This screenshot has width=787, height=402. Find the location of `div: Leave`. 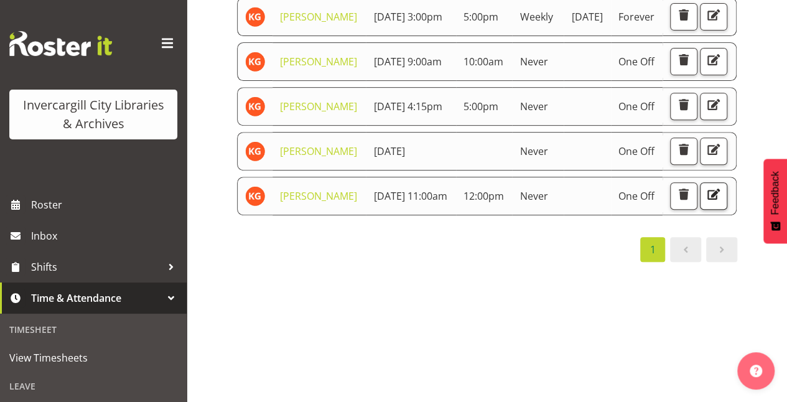

div: Leave is located at coordinates (93, 386).